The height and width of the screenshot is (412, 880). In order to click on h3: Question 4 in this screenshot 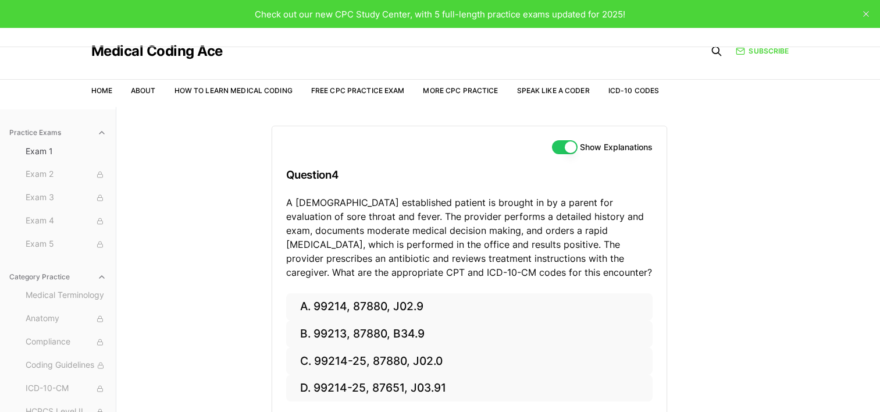, I will do `click(469, 174)`.